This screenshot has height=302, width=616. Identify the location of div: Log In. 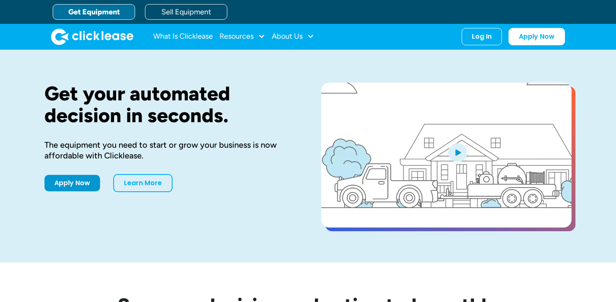
(482, 37).